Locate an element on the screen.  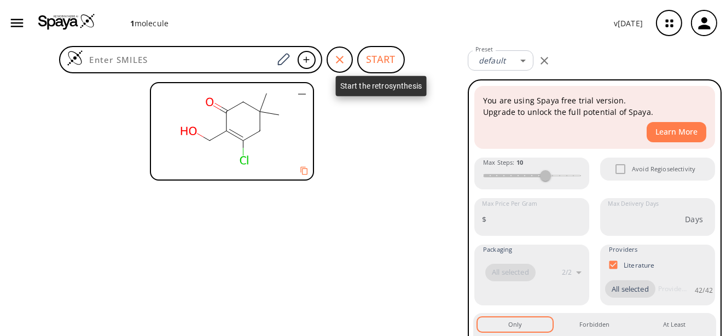
label: Max Delivery Days is located at coordinates (633, 203).